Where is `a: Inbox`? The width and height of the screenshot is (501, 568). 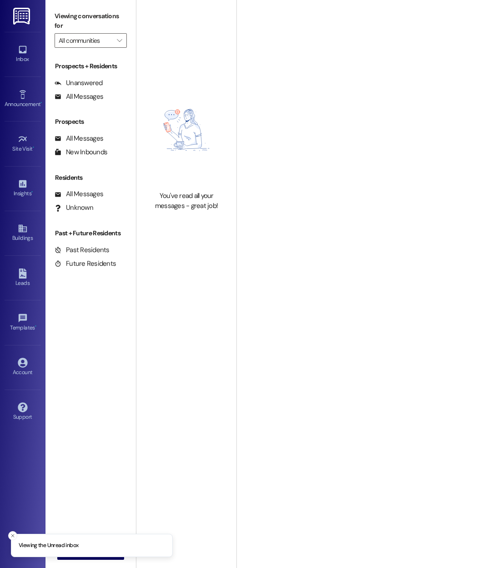
a: Inbox is located at coordinates (23, 54).